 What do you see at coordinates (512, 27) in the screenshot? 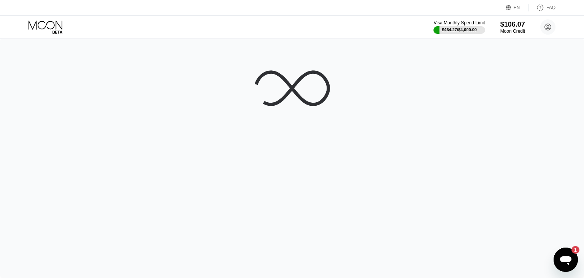
I see `div: $106.07Moon Credit` at bounding box center [512, 27].